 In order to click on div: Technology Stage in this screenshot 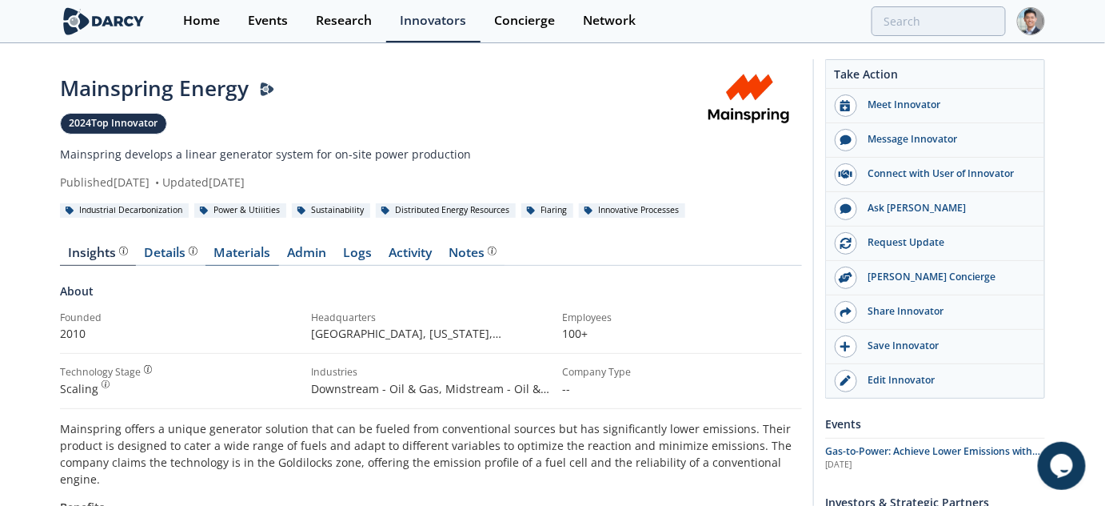, I will do `click(100, 372)`.